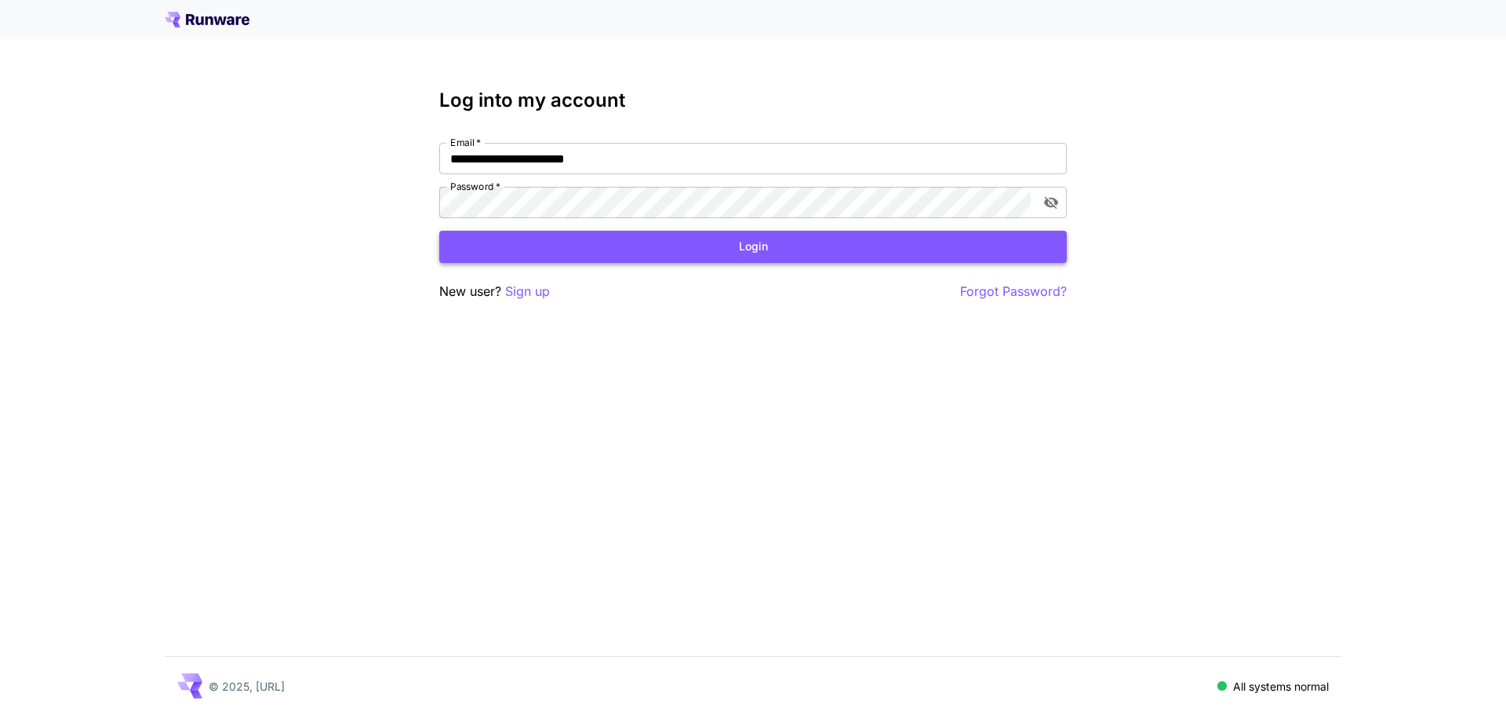 The width and height of the screenshot is (1506, 715). Describe the element at coordinates (527, 291) in the screenshot. I see `button: Sign up` at that location.